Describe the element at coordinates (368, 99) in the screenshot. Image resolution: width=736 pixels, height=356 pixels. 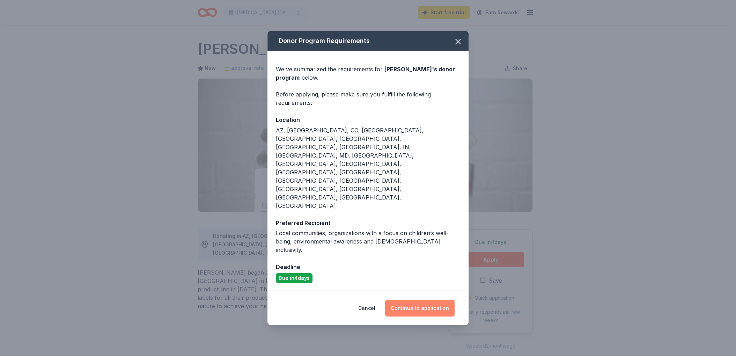
I see `div: Before applying, please make sure you fulfill the following requirements:` at that location.